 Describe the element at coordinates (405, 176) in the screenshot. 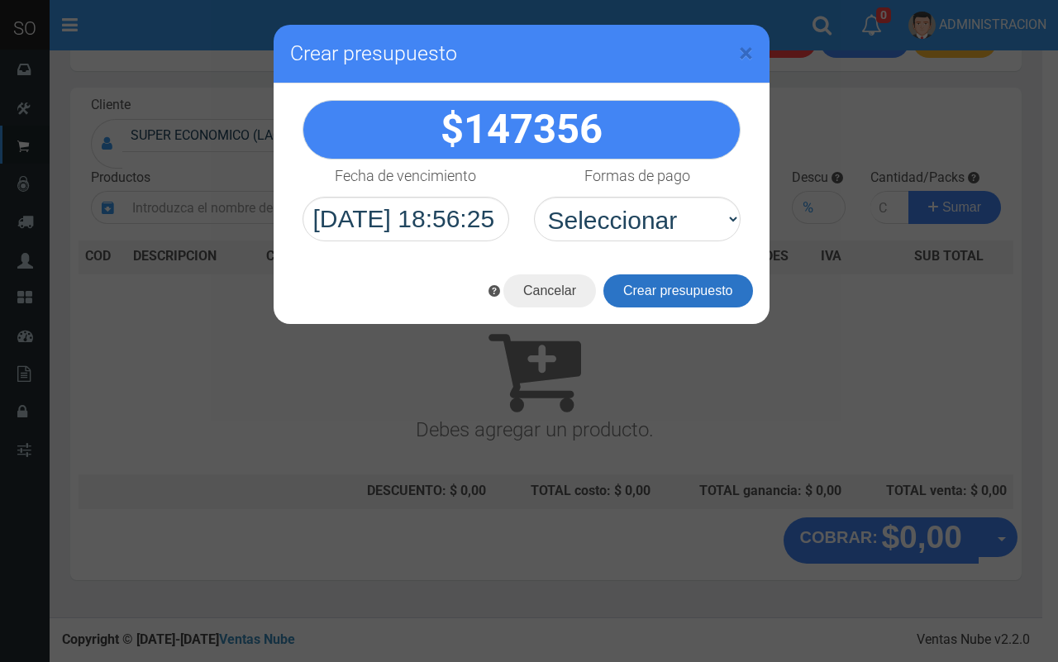

I see `h4: Fecha de vencimiento` at that location.